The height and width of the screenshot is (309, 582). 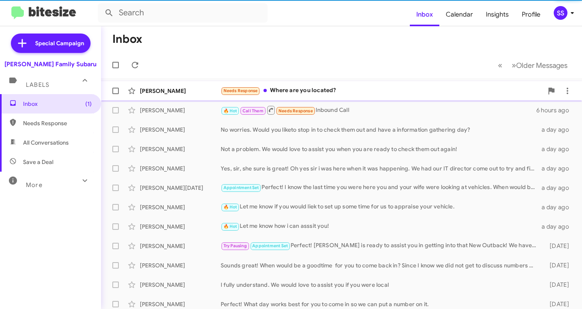 What do you see at coordinates (38, 85) in the screenshot?
I see `span: Labels` at bounding box center [38, 85].